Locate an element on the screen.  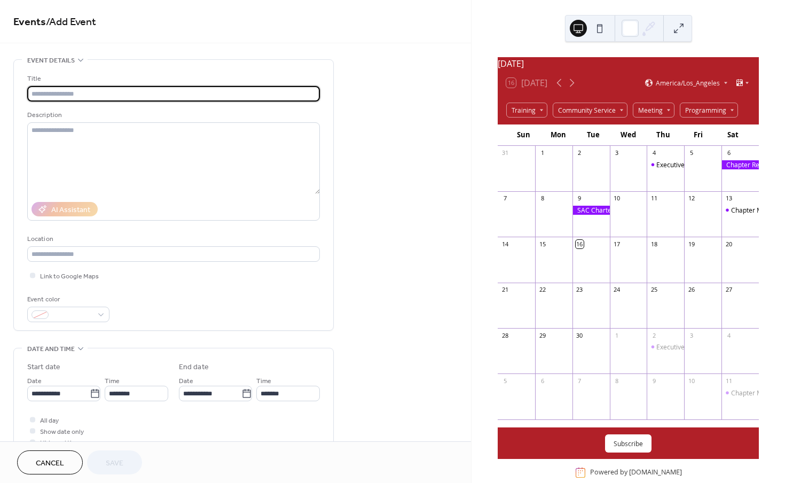
button: Subscribe is located at coordinates (628, 443).